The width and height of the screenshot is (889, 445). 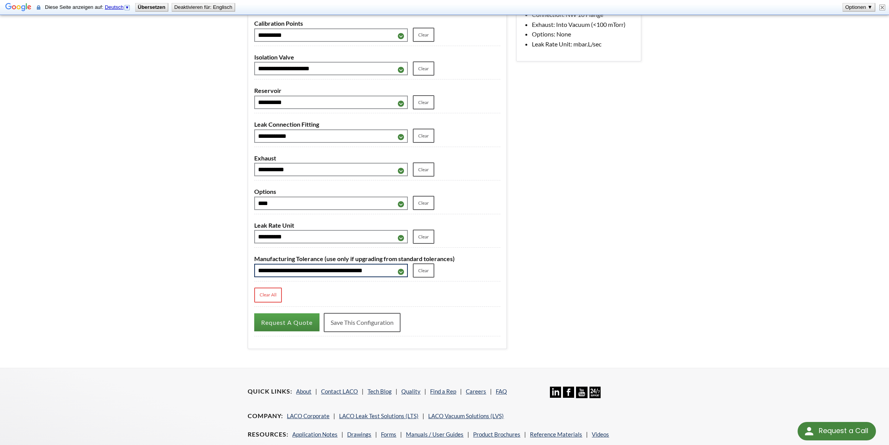 What do you see at coordinates (377, 158) in the screenshot?
I see `label: Exhaust` at bounding box center [377, 158].